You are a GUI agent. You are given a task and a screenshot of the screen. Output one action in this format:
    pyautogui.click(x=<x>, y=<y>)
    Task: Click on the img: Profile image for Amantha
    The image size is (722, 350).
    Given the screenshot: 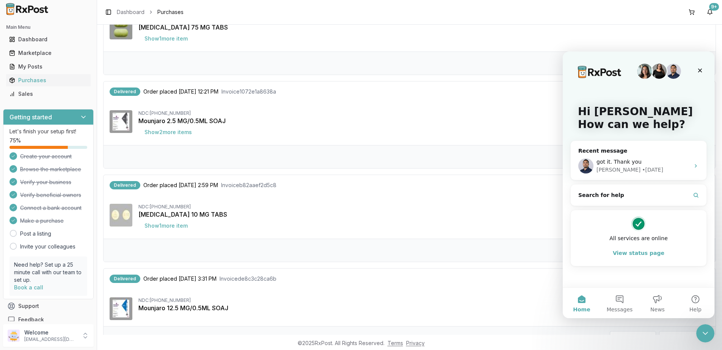 What is the action you would take?
    pyautogui.click(x=82, y=20)
    